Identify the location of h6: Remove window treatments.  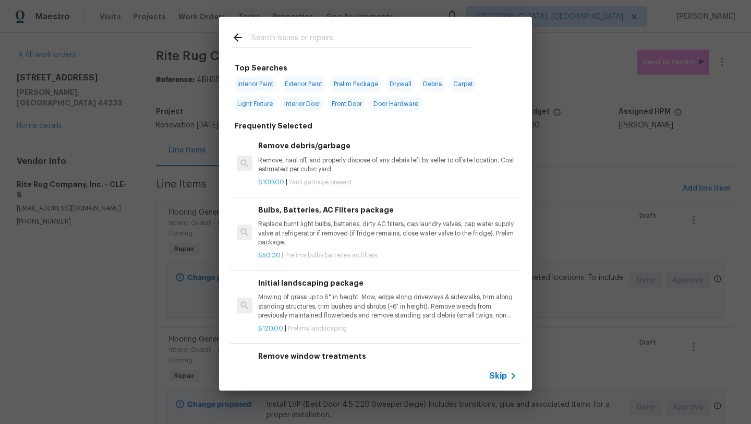
(388, 356).